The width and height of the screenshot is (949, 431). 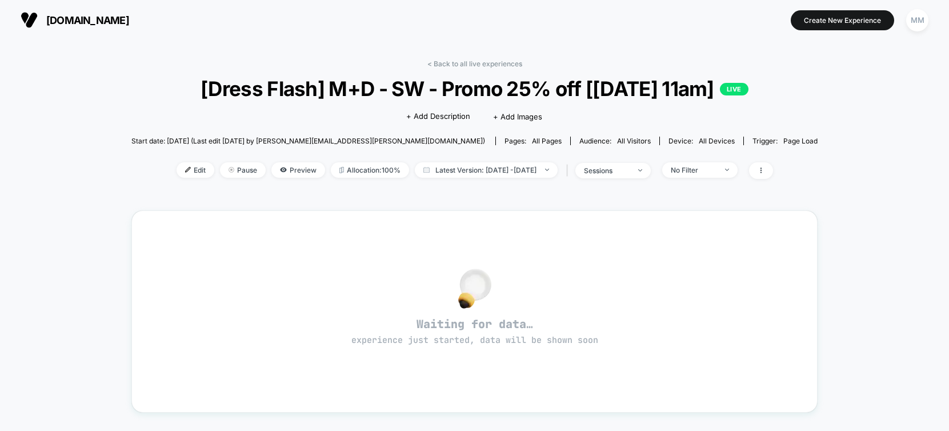 I want to click on img: Visually logo, so click(x=29, y=20).